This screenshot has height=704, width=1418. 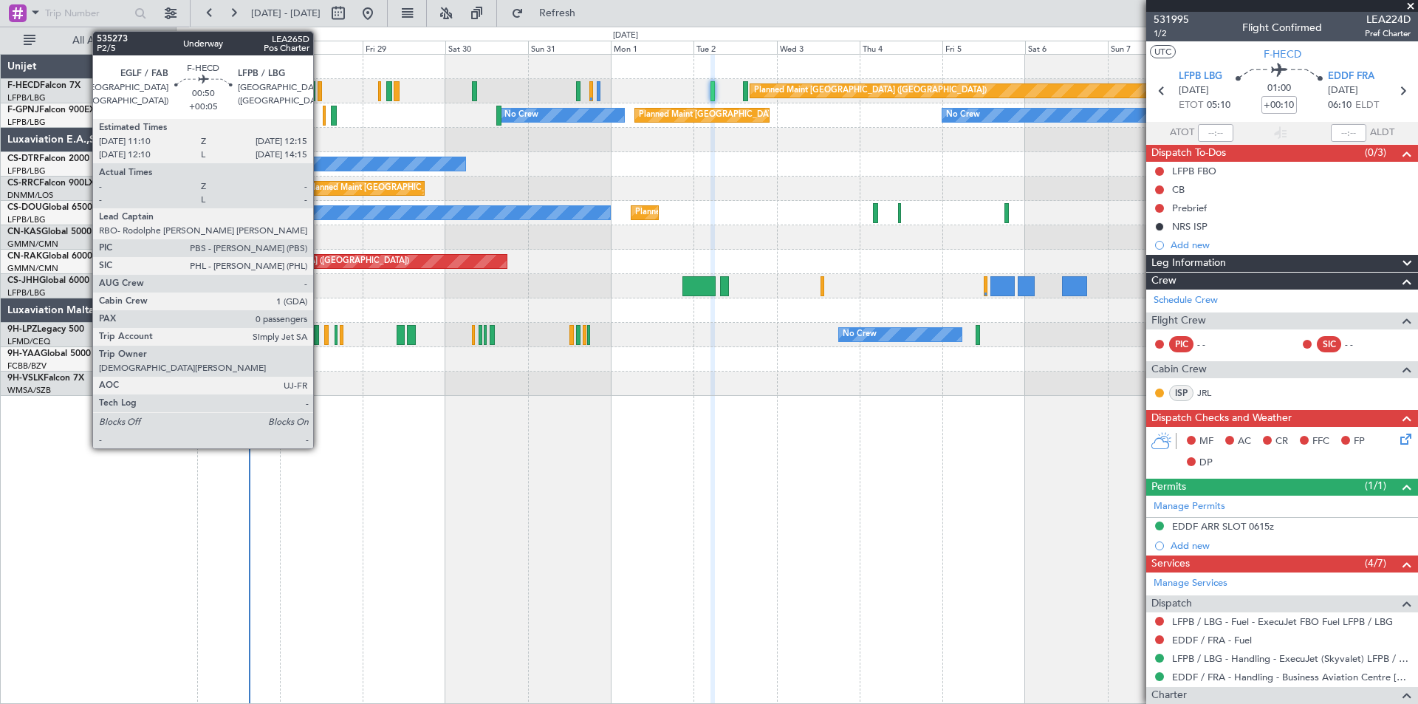 What do you see at coordinates (1190, 226) in the screenshot?
I see `div: NRS ISP` at bounding box center [1190, 226].